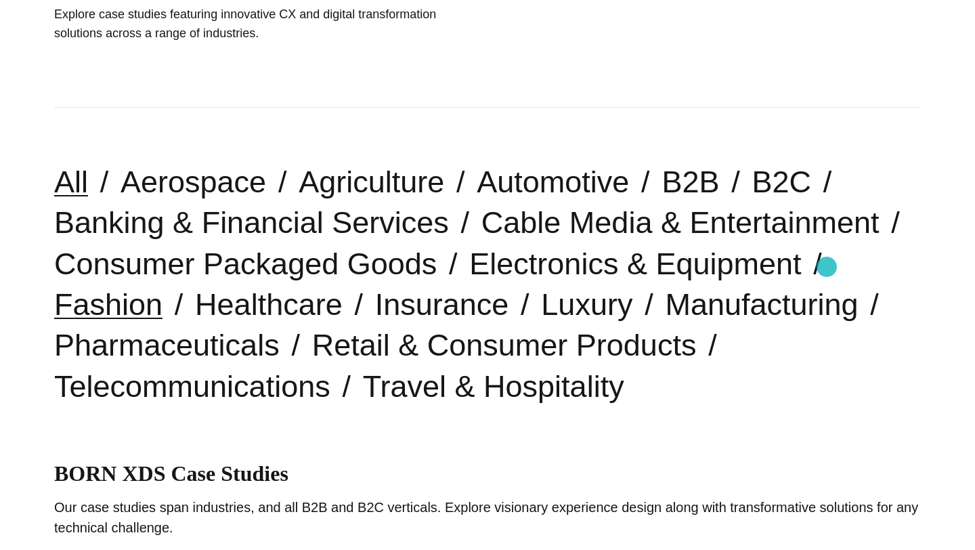  What do you see at coordinates (245, 264) in the screenshot?
I see `a: Consumer Packaged Goods` at bounding box center [245, 264].